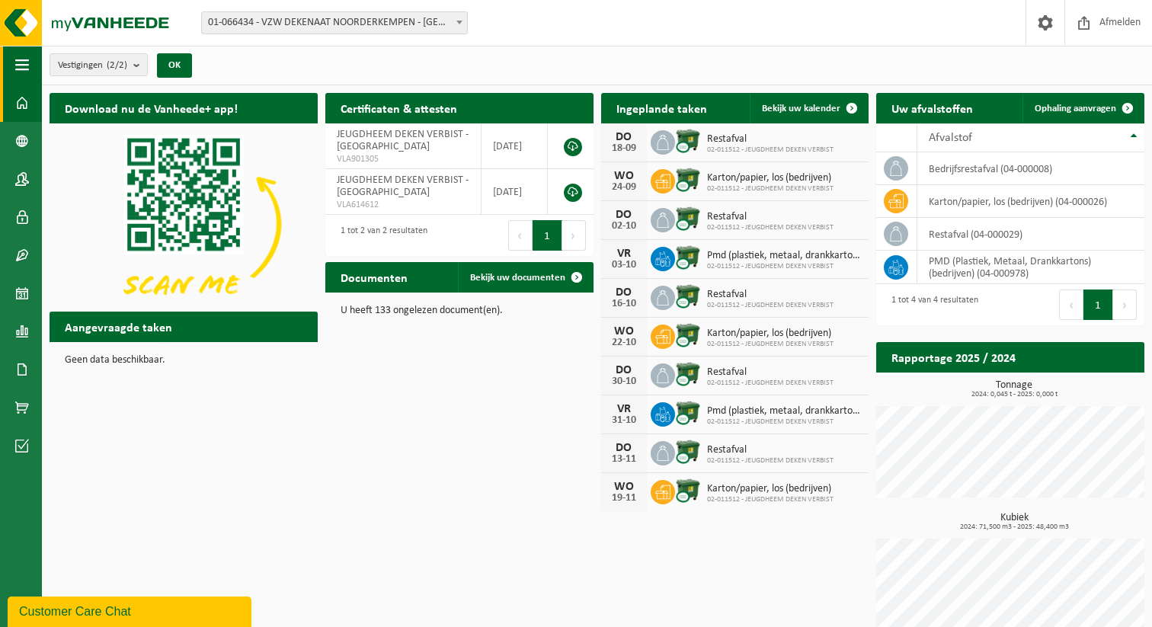 The image size is (1152, 627). Describe the element at coordinates (151, 107) in the screenshot. I see `h2: Download nu de Vanheede+ app!` at that location.